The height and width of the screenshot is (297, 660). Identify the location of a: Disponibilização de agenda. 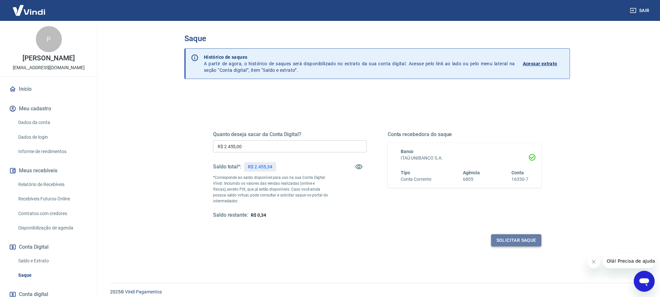
(52, 227).